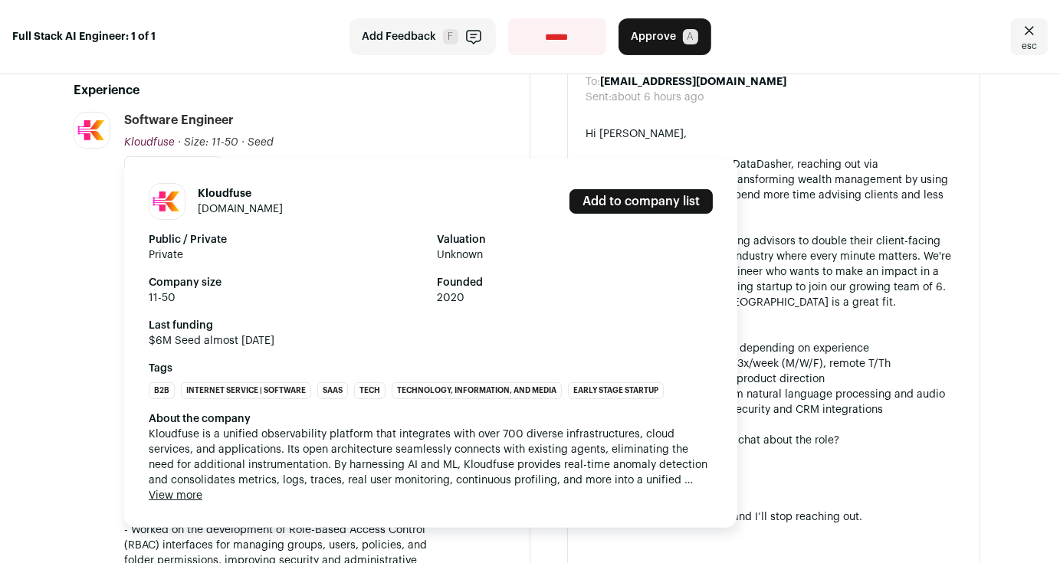 The image size is (1060, 563). Describe the element at coordinates (641, 202) in the screenshot. I see `a: Add to company list` at that location.